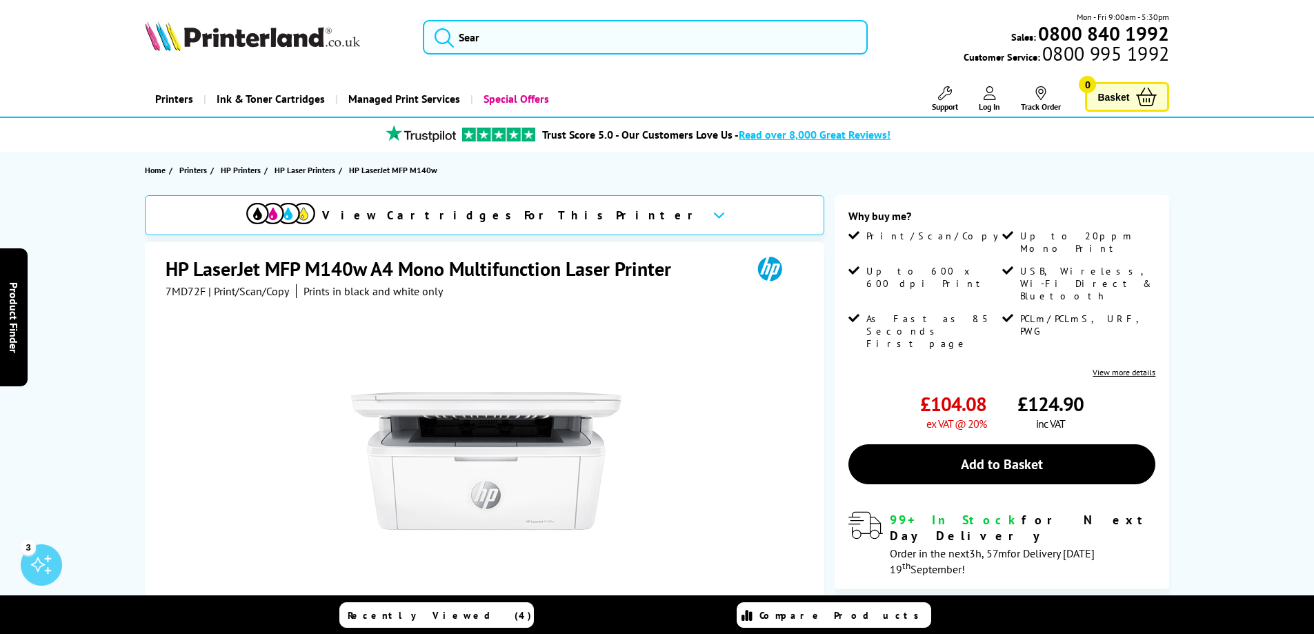 The image size is (1314, 634). What do you see at coordinates (248, 291) in the screenshot?
I see `span: | Print/Scan/Copy` at bounding box center [248, 291].